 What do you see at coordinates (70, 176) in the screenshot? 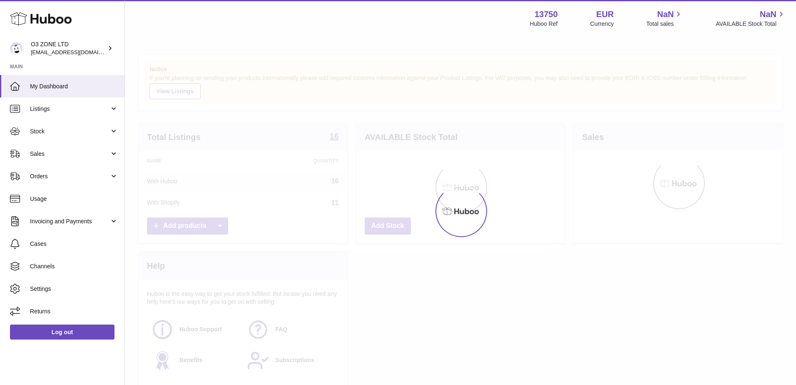
I see `span: Orders` at bounding box center [70, 176].